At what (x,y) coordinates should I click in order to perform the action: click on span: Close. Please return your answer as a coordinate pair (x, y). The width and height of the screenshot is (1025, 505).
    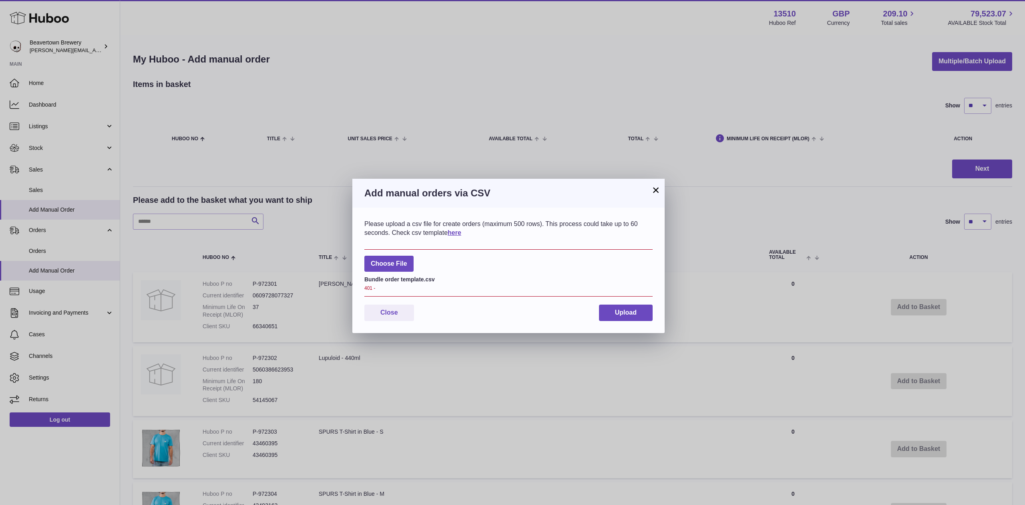
    Looking at the image, I should click on (389, 312).